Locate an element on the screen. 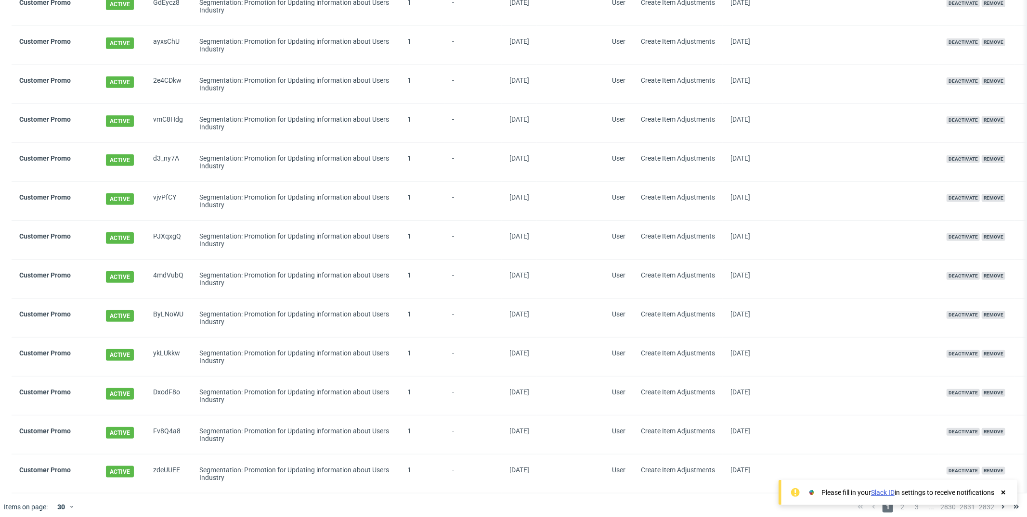 Image resolution: width=1027 pixels, height=517 pixels. span: ayxsChU is located at coordinates (168, 45).